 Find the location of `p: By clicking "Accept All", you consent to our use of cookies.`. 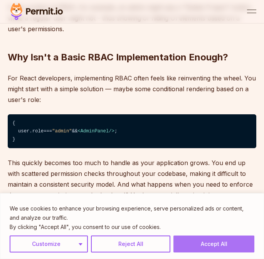

p: By clicking "Accept All", you consent to our use of cookies. is located at coordinates (132, 227).